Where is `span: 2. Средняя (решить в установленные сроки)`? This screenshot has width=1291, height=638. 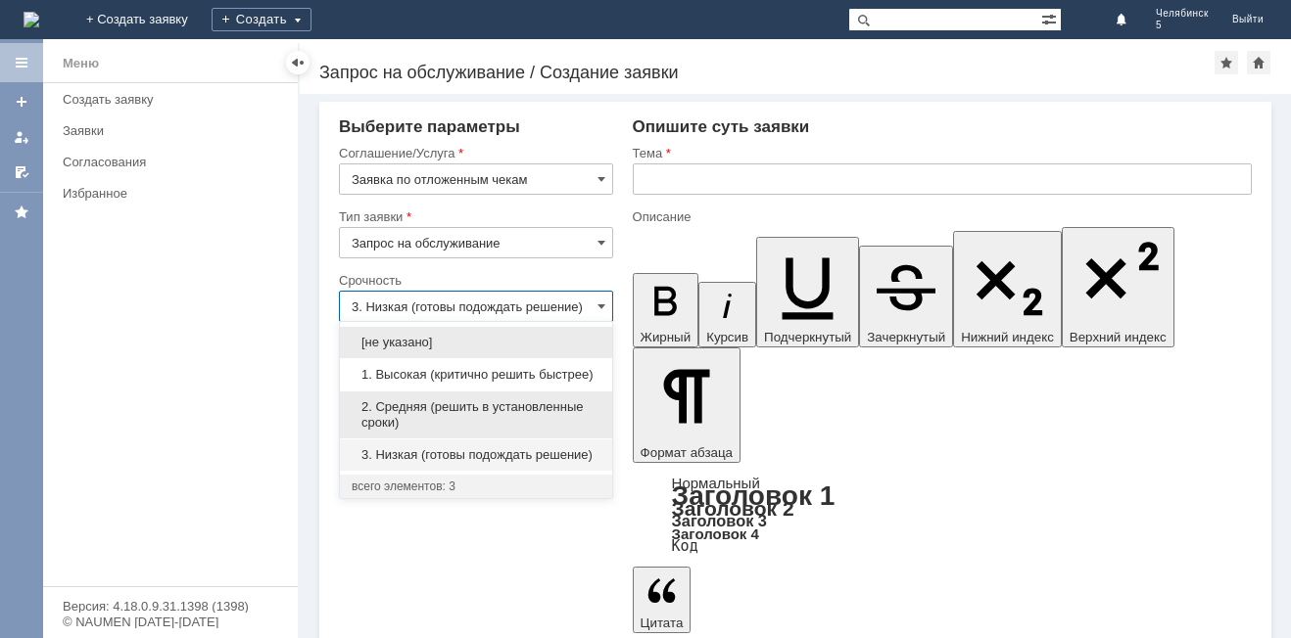 span: 2. Средняя (решить в установленные сроки) is located at coordinates (476, 415).